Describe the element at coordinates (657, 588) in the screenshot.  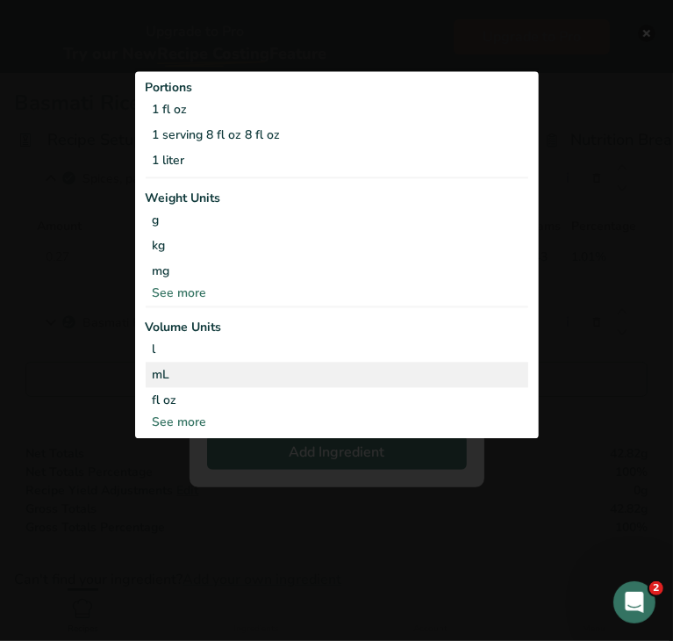
I see `span: 2` at that location.